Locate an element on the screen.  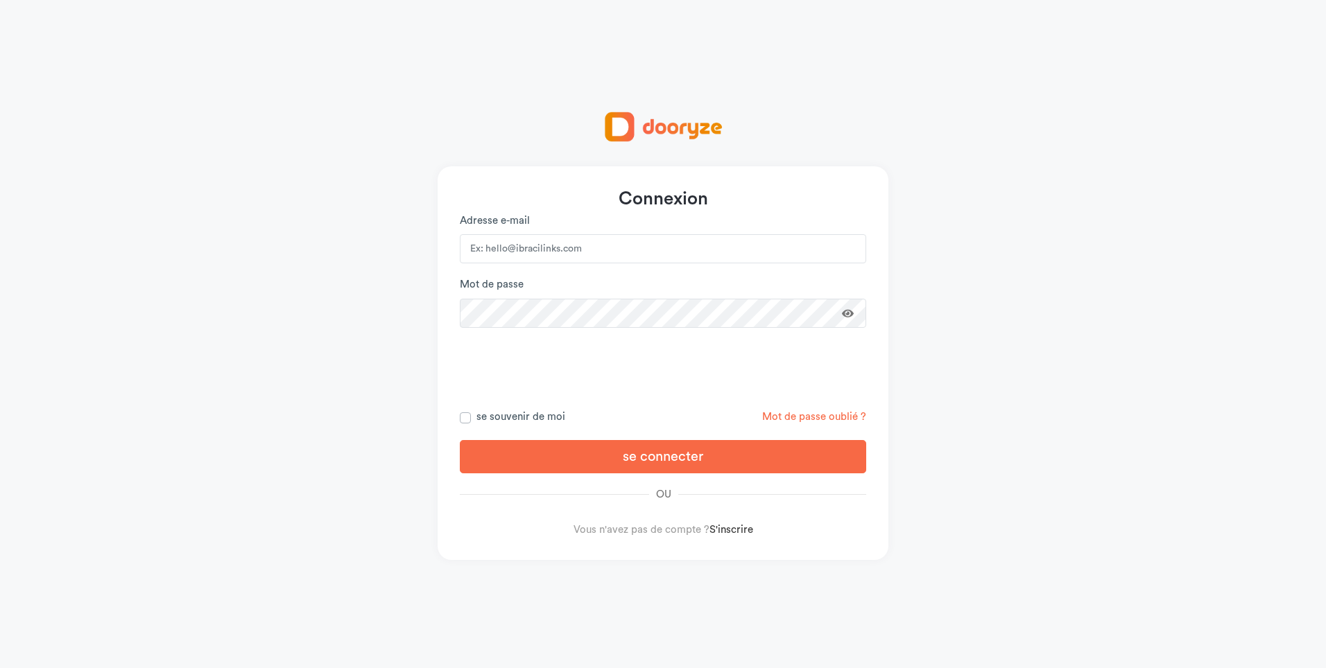
label: Adresse e-mail is located at coordinates (494, 221).